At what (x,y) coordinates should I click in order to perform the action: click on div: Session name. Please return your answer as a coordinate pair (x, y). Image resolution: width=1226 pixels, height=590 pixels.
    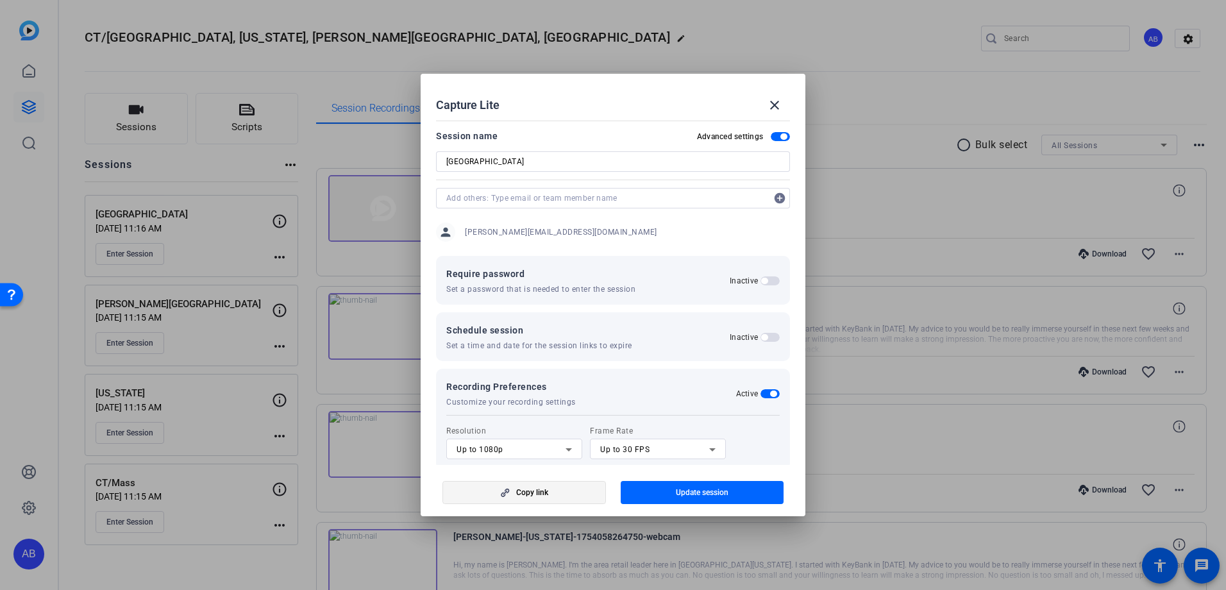
    Looking at the image, I should click on (467, 136).